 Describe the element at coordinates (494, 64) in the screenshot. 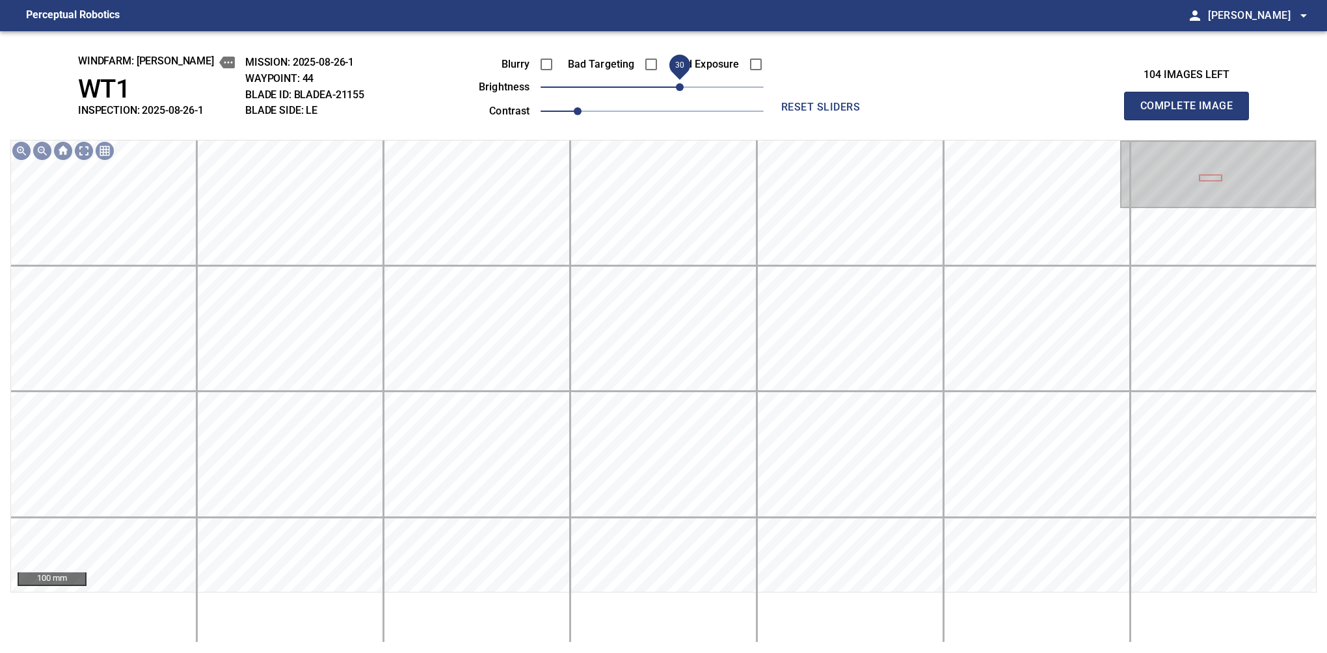

I see `label: Blurry` at that location.